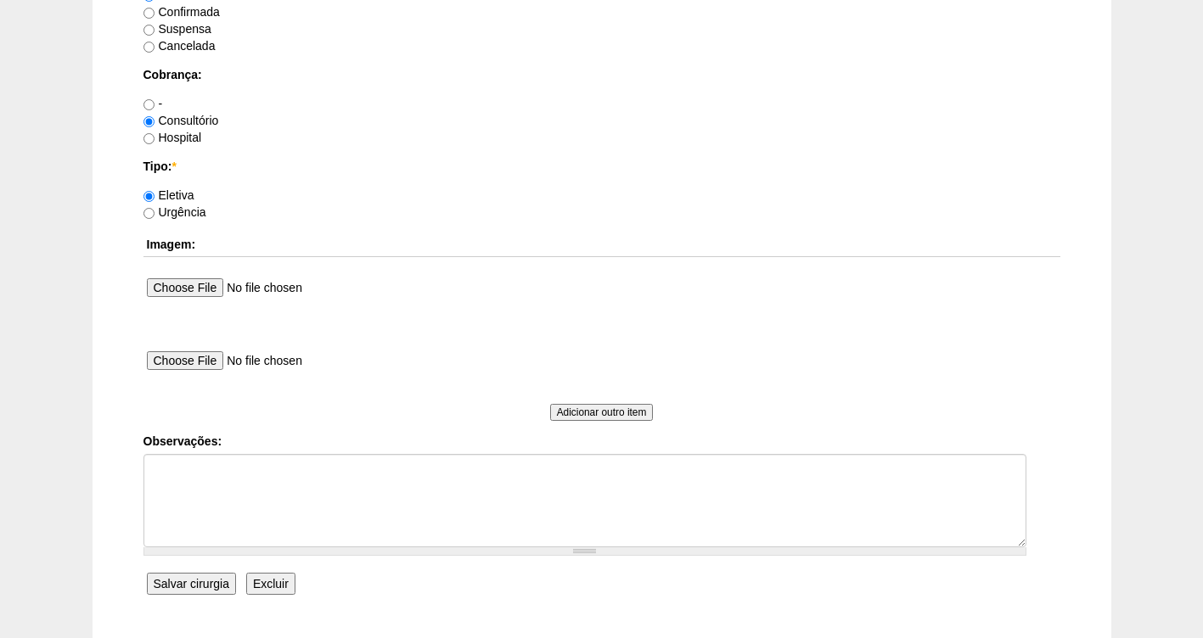 Image resolution: width=1203 pixels, height=638 pixels. Describe the element at coordinates (169, 195) in the screenshot. I see `label: Eletiva` at that location.